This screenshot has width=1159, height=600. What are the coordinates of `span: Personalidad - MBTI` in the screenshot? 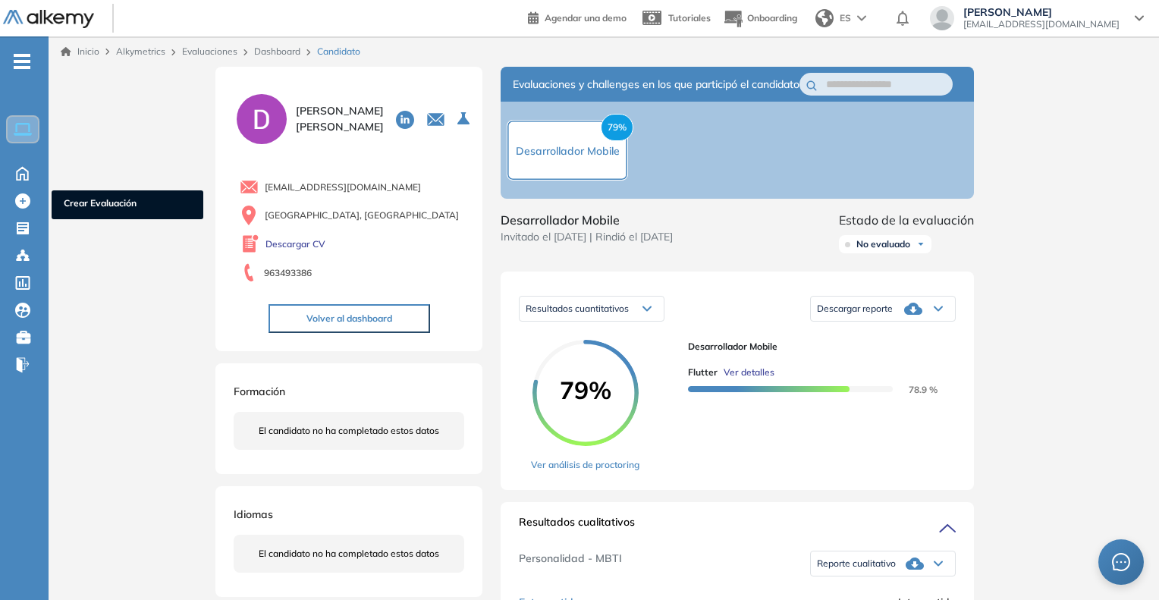 It's located at (570, 563).